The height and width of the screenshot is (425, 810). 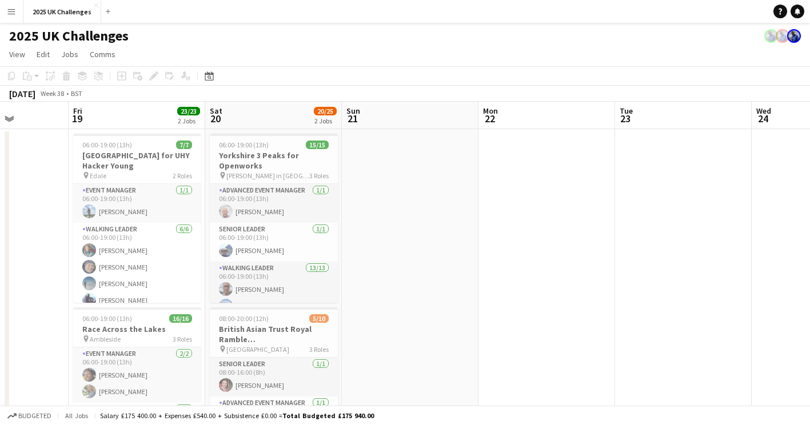 What do you see at coordinates (29, 416) in the screenshot?
I see `button: Budgeted` at bounding box center [29, 416].